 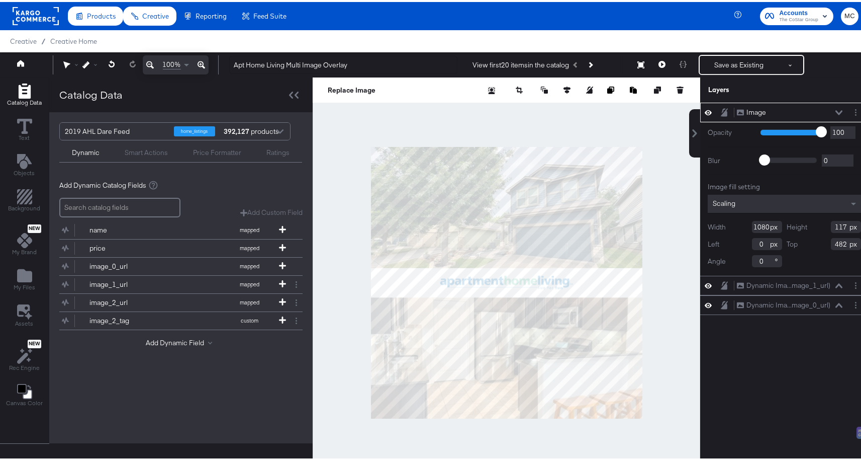 What do you see at coordinates (24, 353) in the screenshot?
I see `button: NewRec Engine` at bounding box center [24, 353].